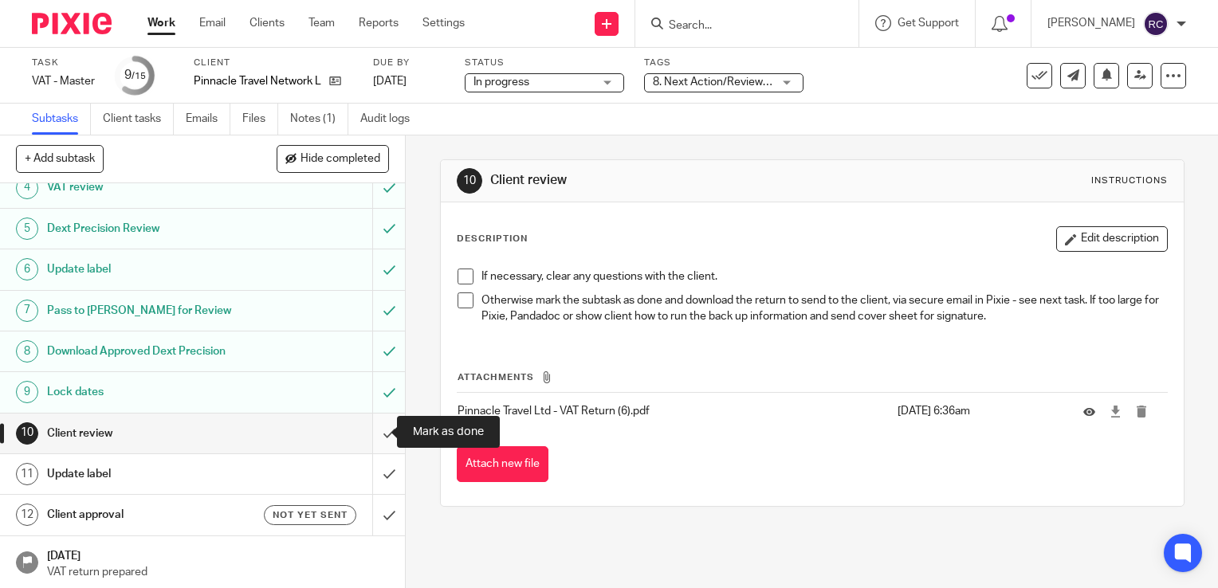  Describe the element at coordinates (260, 119) in the screenshot. I see `a: Files` at that location.